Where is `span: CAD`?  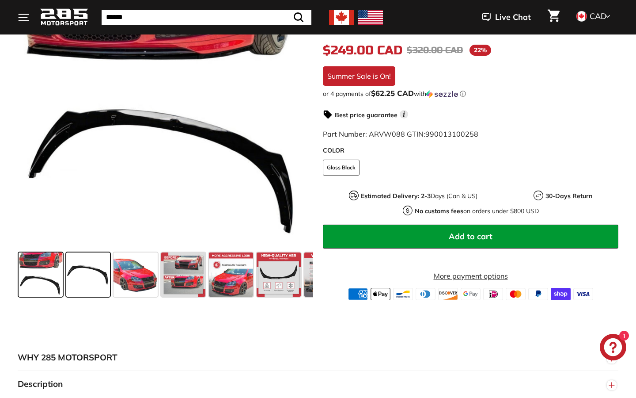 span: CAD is located at coordinates (598, 16).